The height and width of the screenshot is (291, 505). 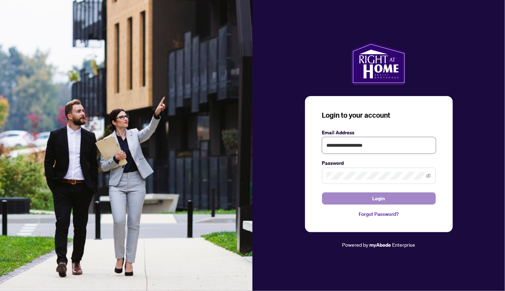 What do you see at coordinates (379, 199) in the screenshot?
I see `span: Login` at bounding box center [379, 199].